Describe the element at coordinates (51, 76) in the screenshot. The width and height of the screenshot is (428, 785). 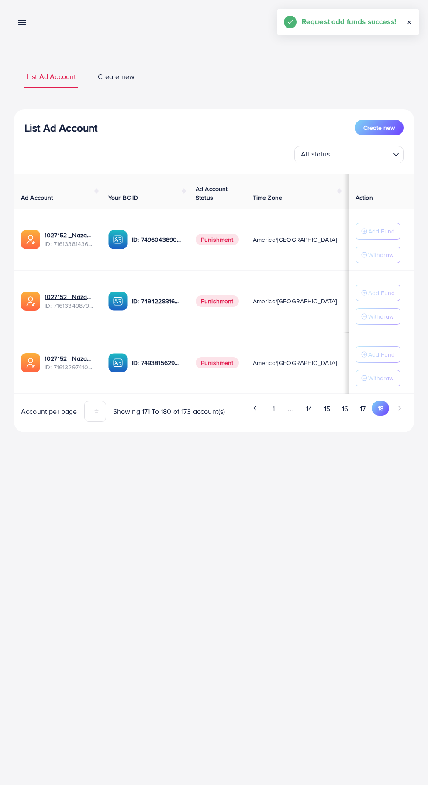
I see `span: List Ad Account` at that location.